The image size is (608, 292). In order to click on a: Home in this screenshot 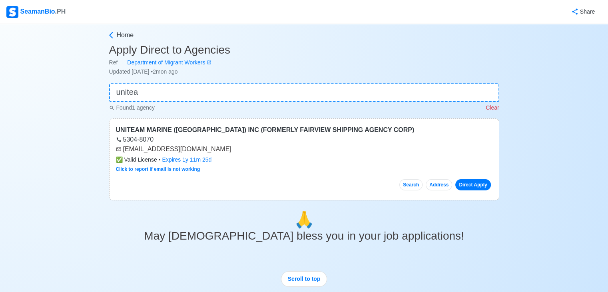, I will do `click(303, 35)`.